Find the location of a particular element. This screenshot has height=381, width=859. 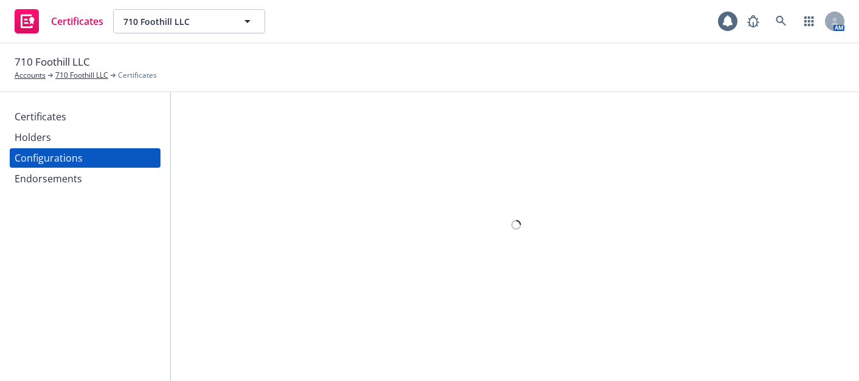

div: Holders is located at coordinates (33, 137).